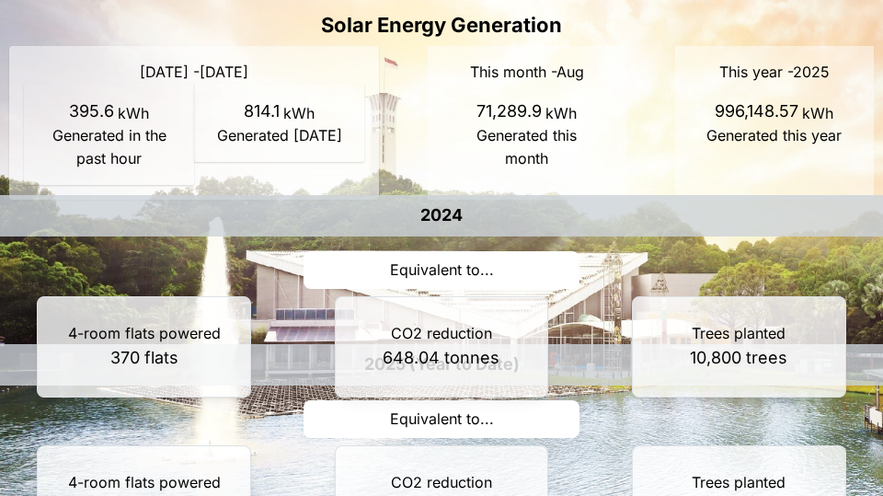  Describe the element at coordinates (144, 358) in the screenshot. I see `p: 370 flats` at that location.